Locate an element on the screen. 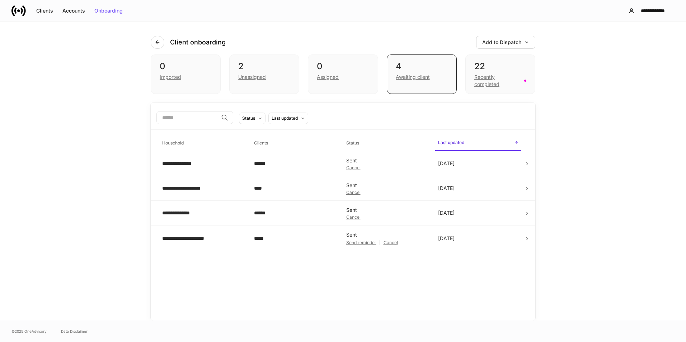 This screenshot has height=342, width=686. div: Awaiting client is located at coordinates (413, 77).